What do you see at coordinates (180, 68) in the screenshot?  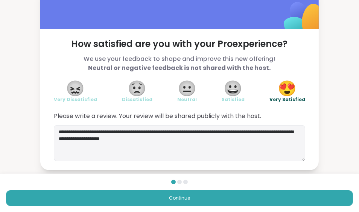 I see `b: Neutral or negative feedback is not shared with the host.` at bounding box center [180, 68].